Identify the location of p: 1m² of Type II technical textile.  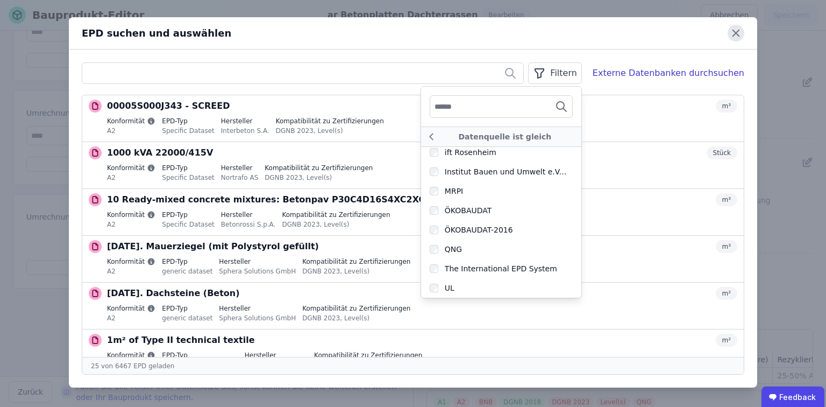
(181, 340).